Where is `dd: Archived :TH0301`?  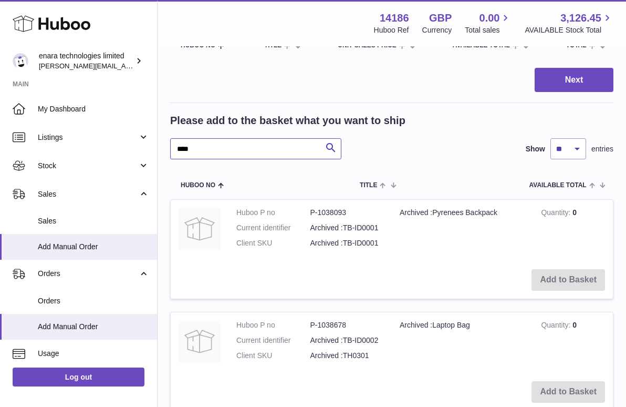
dd: Archived :TH0301 is located at coordinates (347, 355).